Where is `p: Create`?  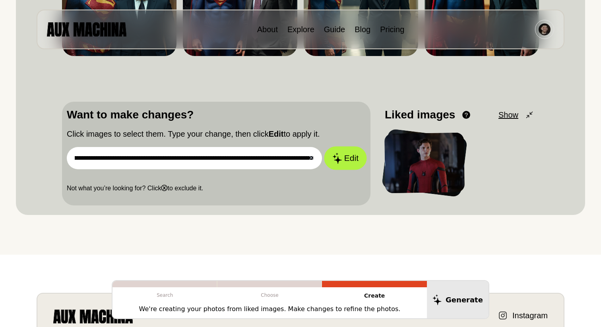 p: Create is located at coordinates (375, 296).